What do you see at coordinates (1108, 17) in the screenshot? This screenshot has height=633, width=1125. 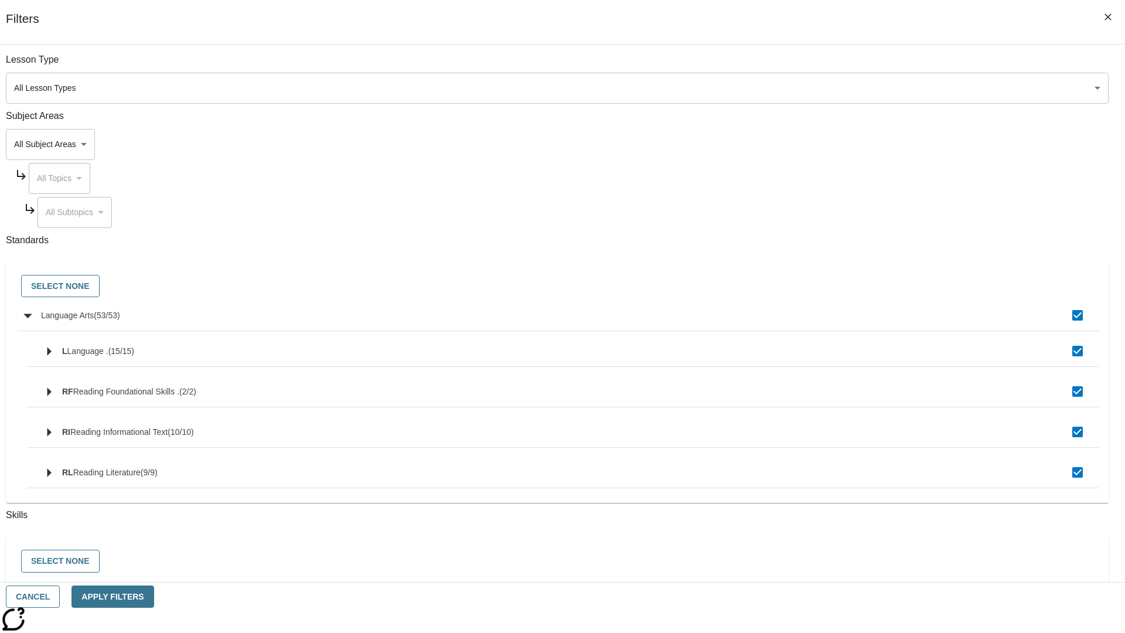 I see `button: Close Filters side menu` at bounding box center [1108, 17].